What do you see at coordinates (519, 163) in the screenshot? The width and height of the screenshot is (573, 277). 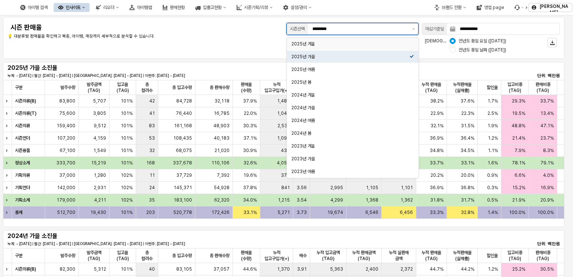 I see `span: 78.1%` at bounding box center [519, 163].